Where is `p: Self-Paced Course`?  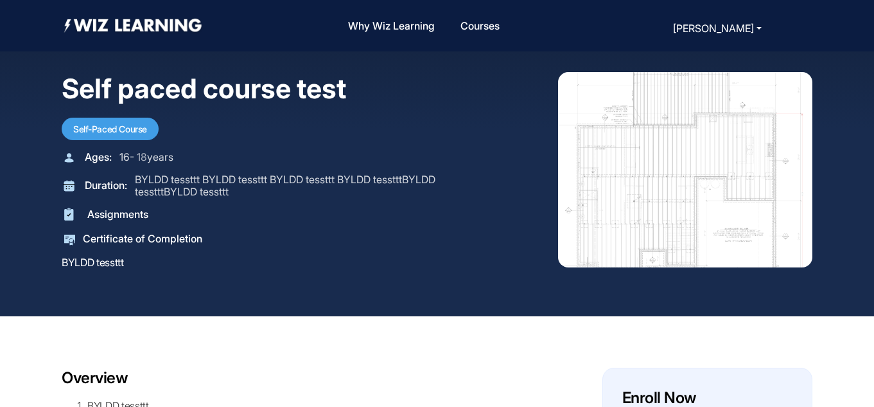 p: Self-Paced Course is located at coordinates (110, 128).